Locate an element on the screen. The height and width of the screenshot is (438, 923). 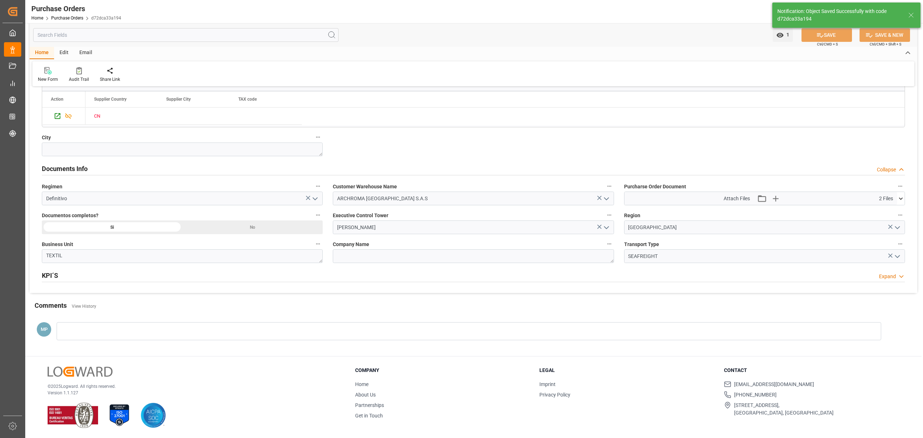
span: Ctrl/CMD + S is located at coordinates (827, 44).